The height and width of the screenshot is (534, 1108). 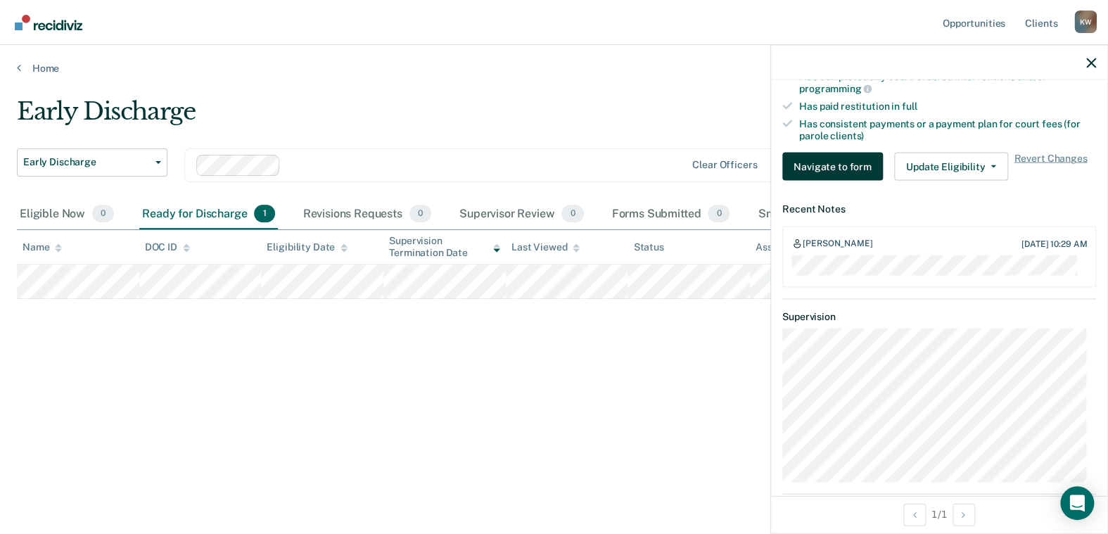 What do you see at coordinates (671, 215) in the screenshot?
I see `div: Forms Submitted` at bounding box center [671, 215].